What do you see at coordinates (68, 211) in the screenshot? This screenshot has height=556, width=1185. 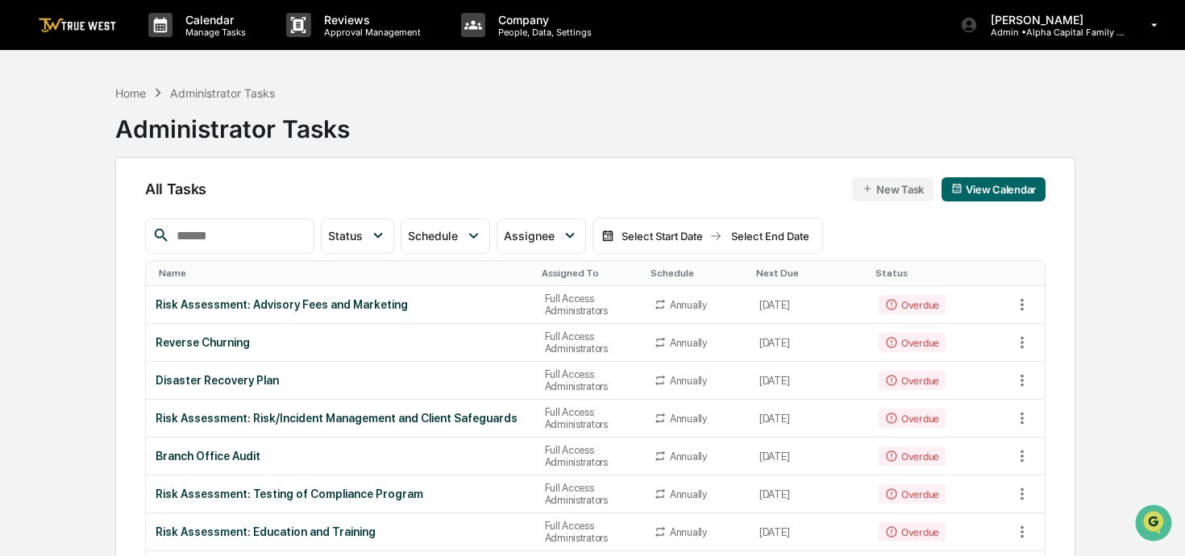 I see `span: Preclearance` at bounding box center [68, 211].